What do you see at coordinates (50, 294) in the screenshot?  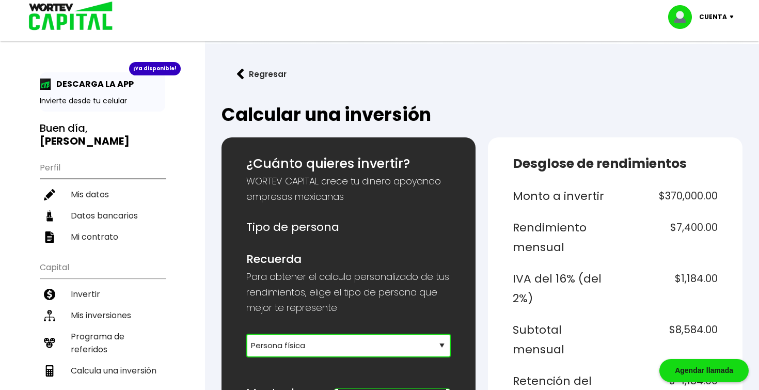 I see `img: invertir-icon.b3b967d7.svg` at bounding box center [50, 294].